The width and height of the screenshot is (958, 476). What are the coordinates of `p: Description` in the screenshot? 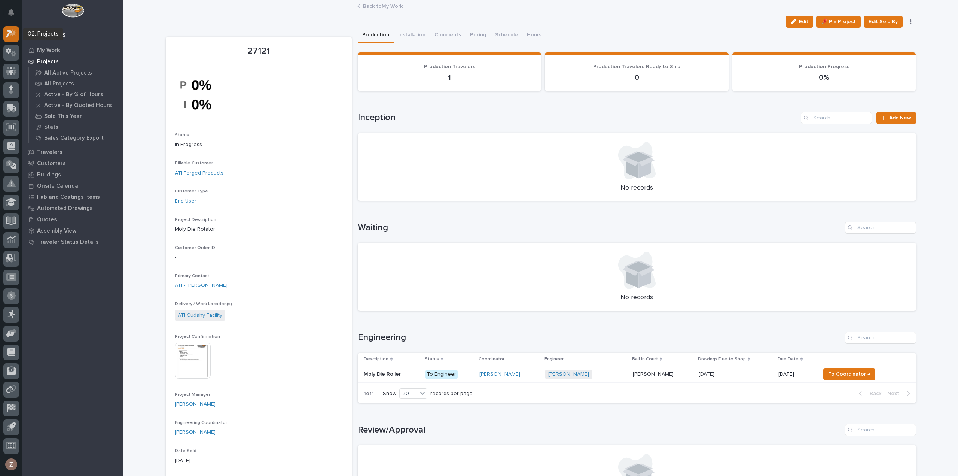 It's located at (376, 359).